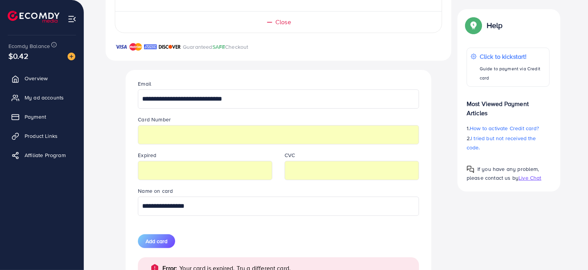  Describe the element at coordinates (29, 46) in the screenshot. I see `span: Ecomdy Balance` at that location.